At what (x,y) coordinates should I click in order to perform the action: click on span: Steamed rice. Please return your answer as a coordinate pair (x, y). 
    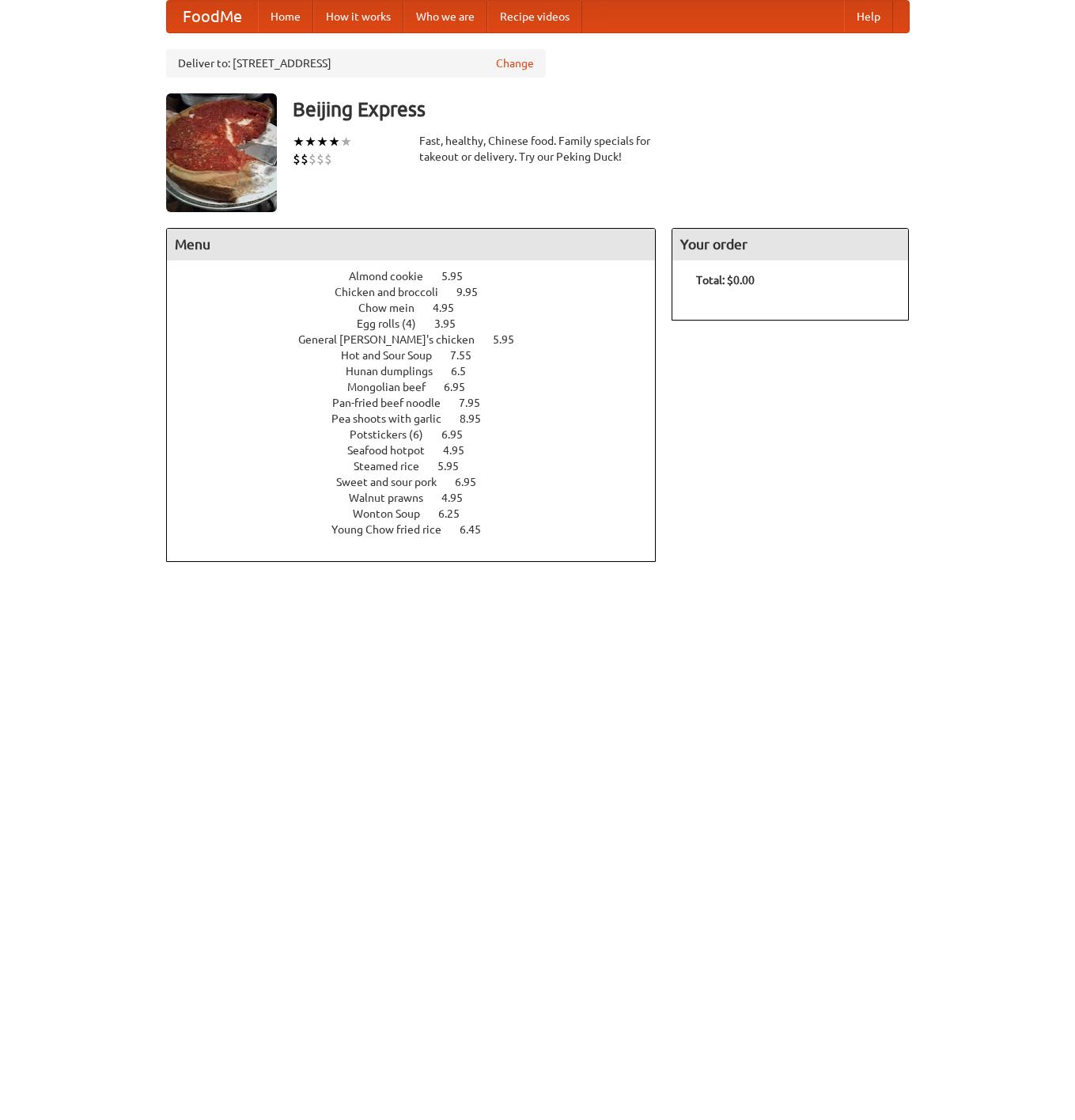
    Looking at the image, I should click on (394, 466).